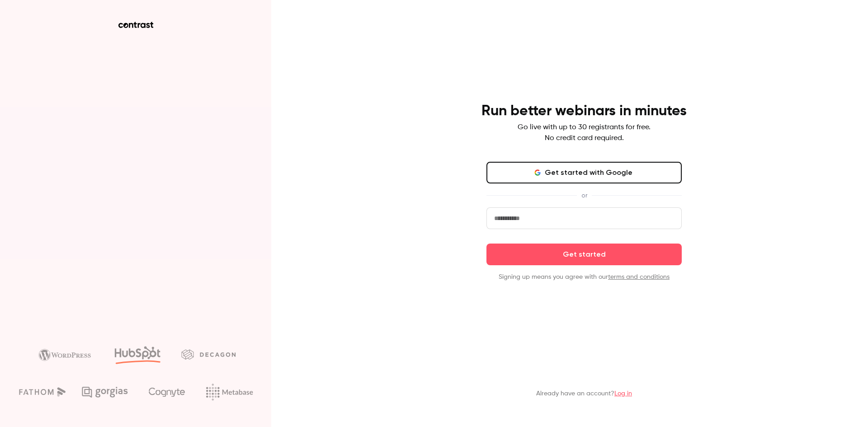 Image resolution: width=868 pixels, height=427 pixels. What do you see at coordinates (584, 195) in the screenshot?
I see `span: or` at bounding box center [584, 195].